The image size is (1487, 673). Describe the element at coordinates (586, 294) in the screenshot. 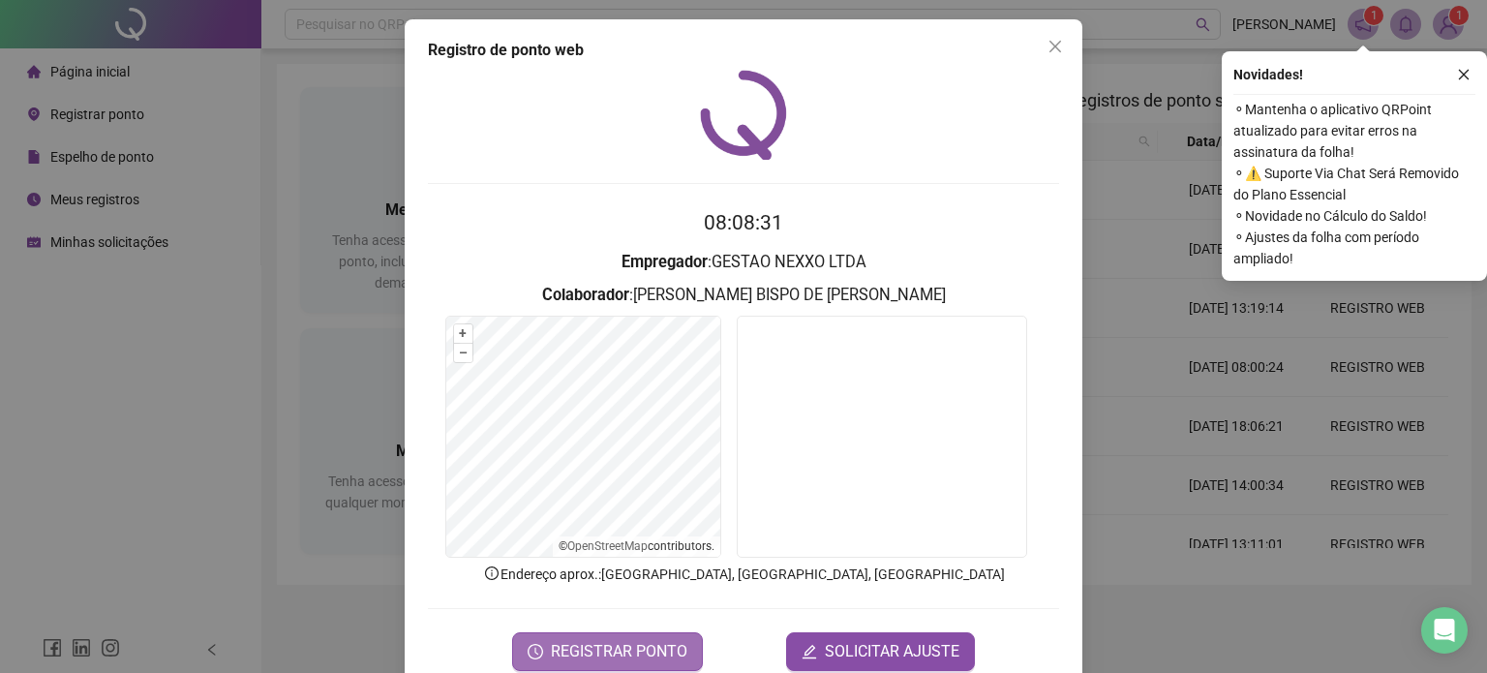

I see `strong: Colaborador` at that location.